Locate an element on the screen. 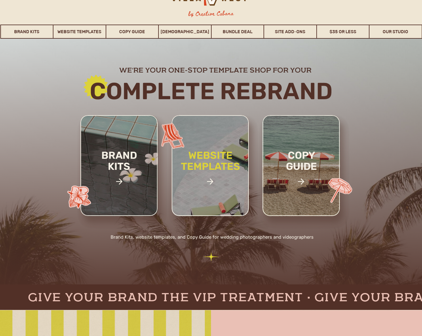 The height and width of the screenshot is (336, 422). h2: brand kits is located at coordinates (119, 169).